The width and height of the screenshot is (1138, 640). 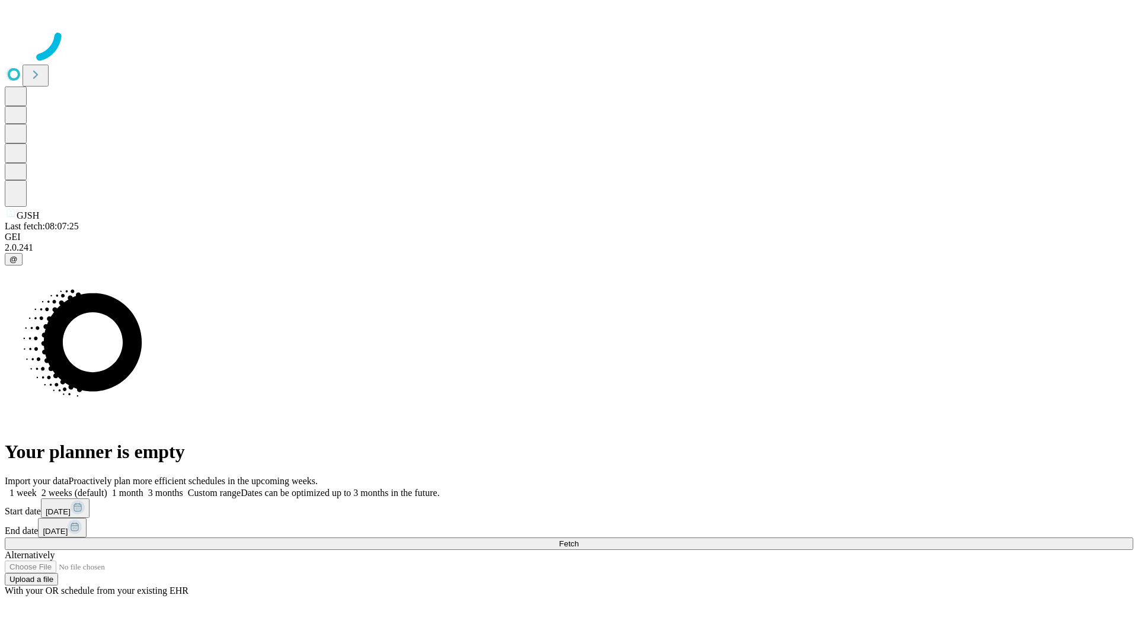 I want to click on span: 2 weeks (default), so click(x=74, y=493).